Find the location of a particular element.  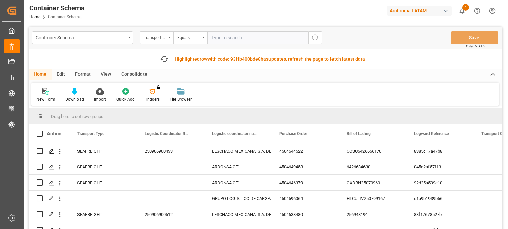

div: View is located at coordinates (106, 75).